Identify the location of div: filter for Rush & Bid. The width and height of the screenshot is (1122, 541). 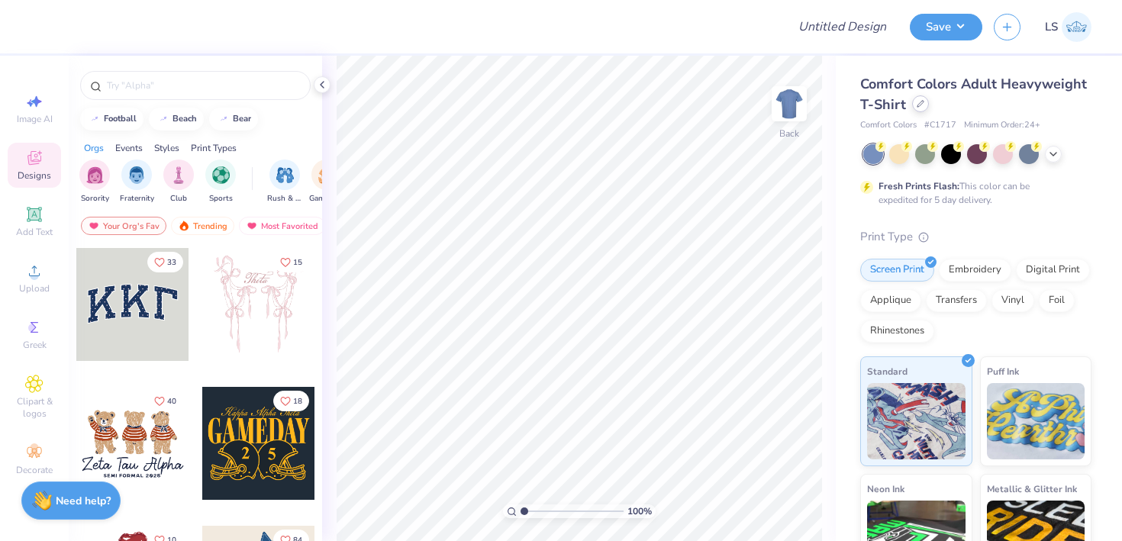
(285, 182).